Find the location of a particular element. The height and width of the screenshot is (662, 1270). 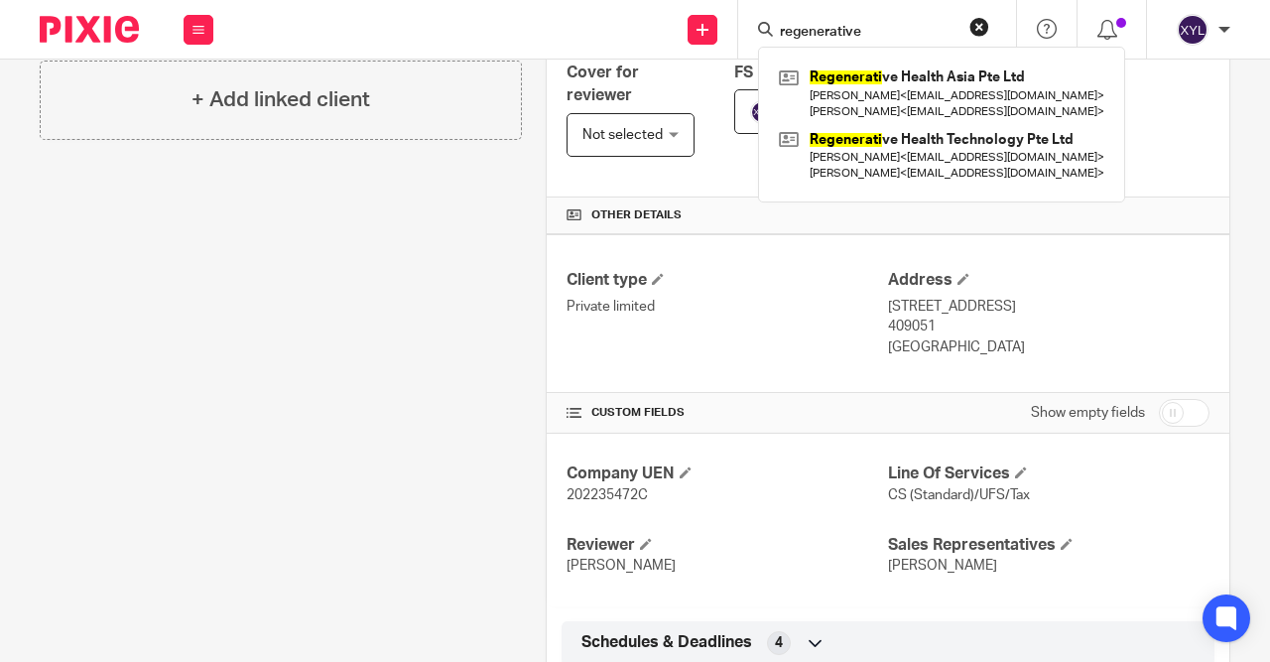

span: Schedules & Deadlines is located at coordinates (667, 642).